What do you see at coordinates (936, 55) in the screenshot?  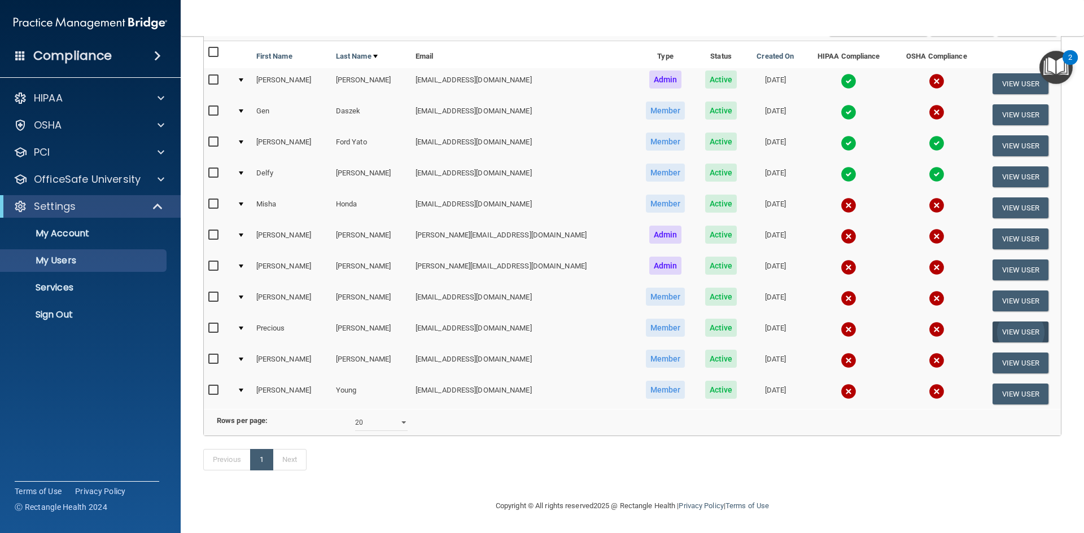 I see `th: OSHA Compliance` at bounding box center [936, 55].